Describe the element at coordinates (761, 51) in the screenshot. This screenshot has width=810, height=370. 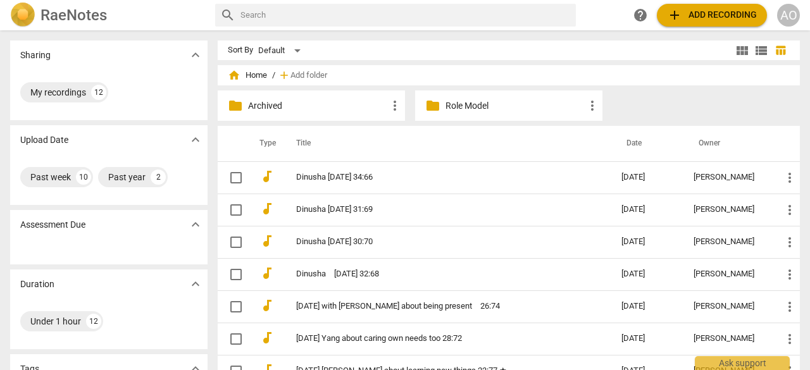
I see `button: List view` at that location.